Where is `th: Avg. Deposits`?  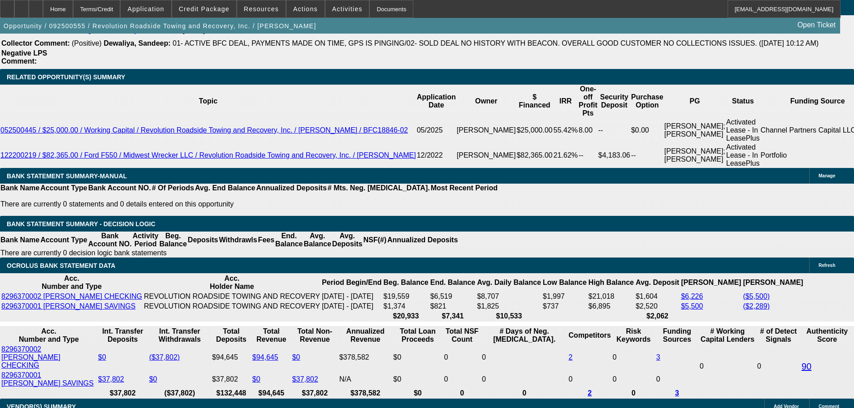 th: Avg. Deposits is located at coordinates (347, 240).